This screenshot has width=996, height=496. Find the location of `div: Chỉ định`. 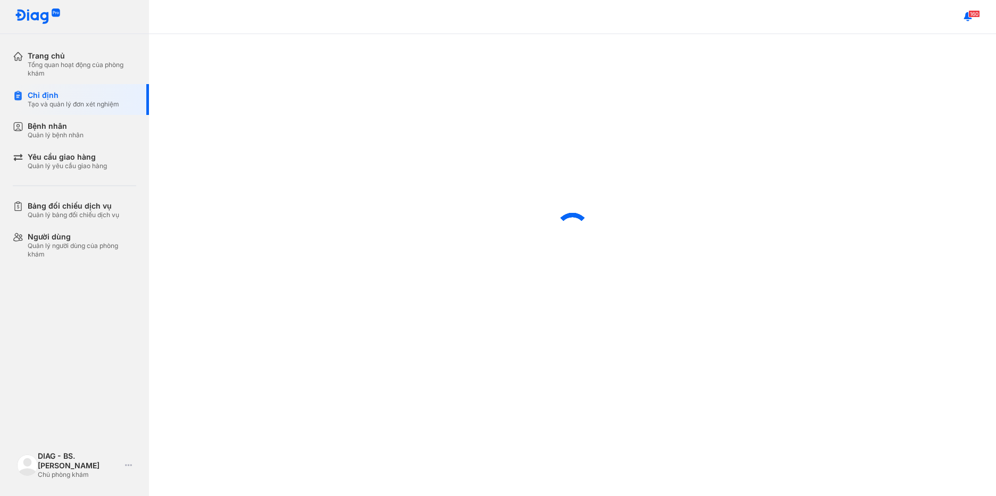

div: Chỉ định is located at coordinates (73, 95).